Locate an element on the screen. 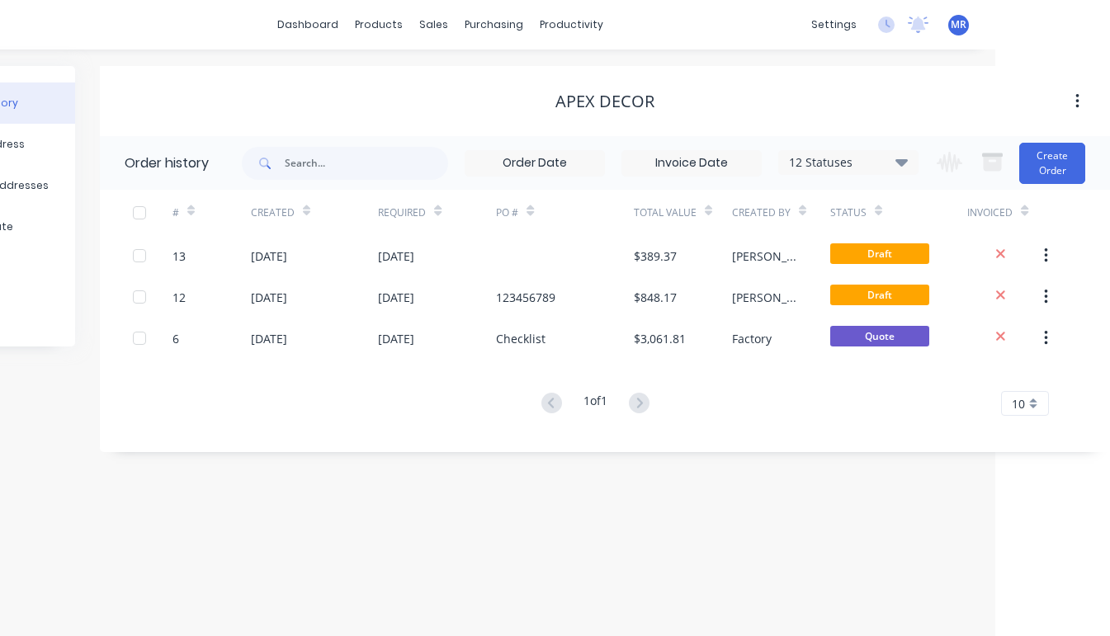  div: products is located at coordinates (379, 25).